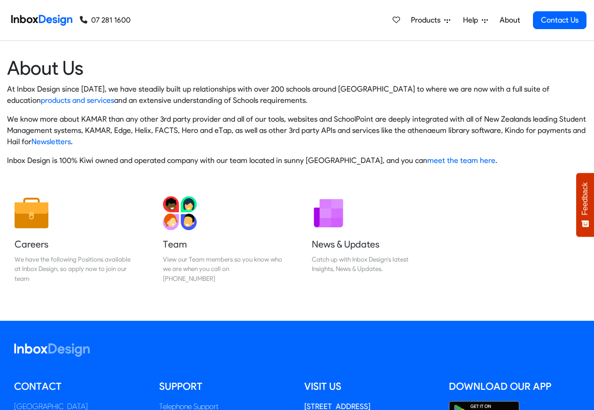 The width and height of the screenshot is (594, 410). Describe the element at coordinates (74, 268) in the screenshot. I see `div: We have the following Positions available at Inbox Design, so apply now to join our team` at that location.